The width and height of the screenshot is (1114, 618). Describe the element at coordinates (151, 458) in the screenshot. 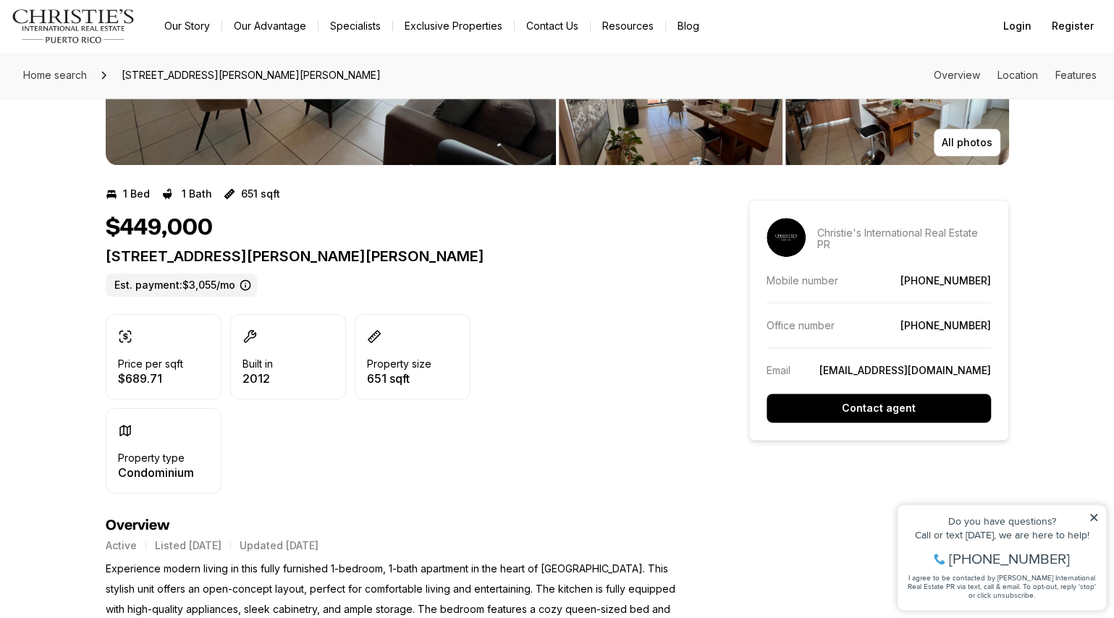

I see `p: Property type` at that location.